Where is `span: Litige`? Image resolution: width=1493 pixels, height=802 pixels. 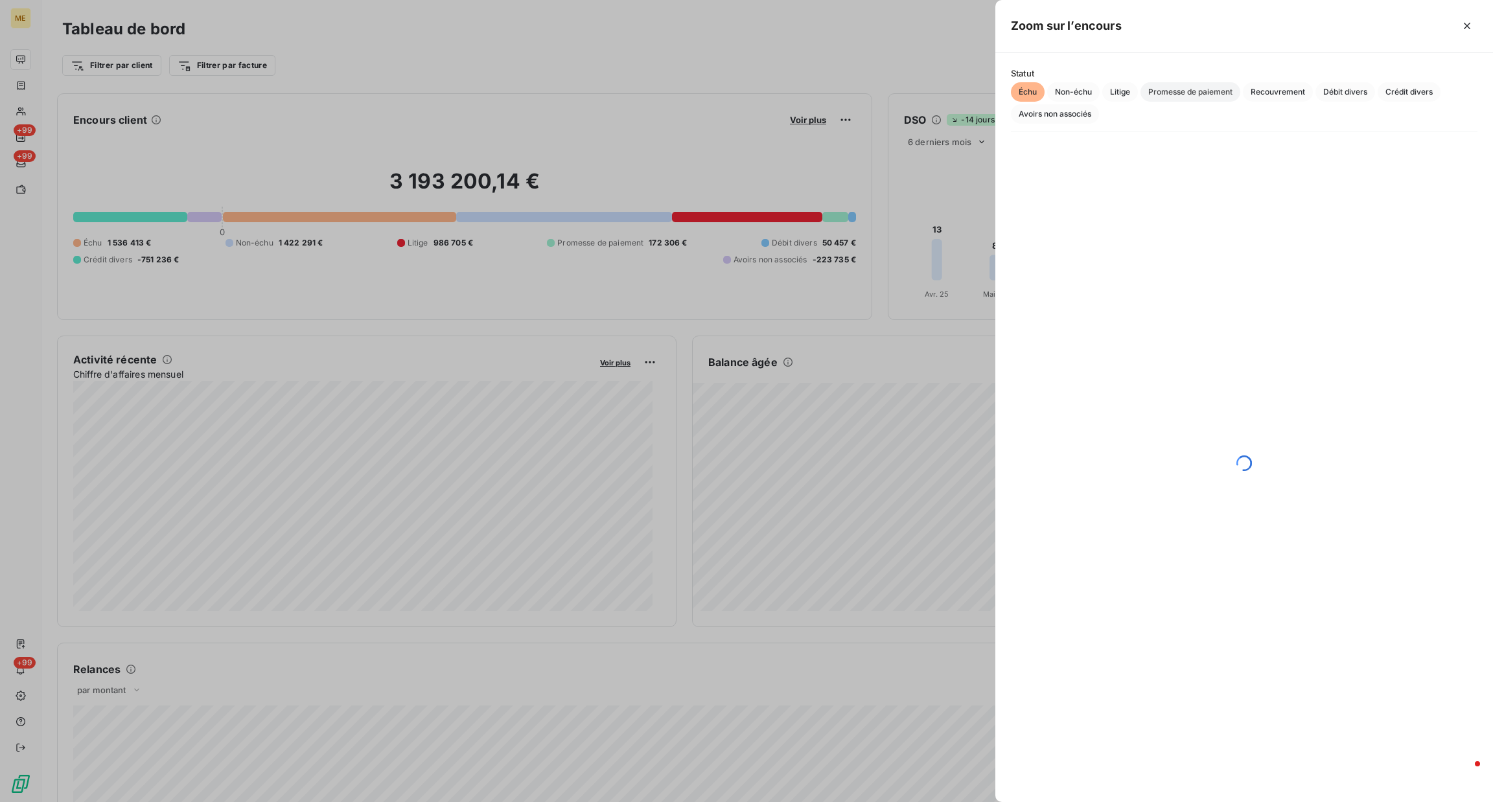
span: Litige is located at coordinates (1120, 92).